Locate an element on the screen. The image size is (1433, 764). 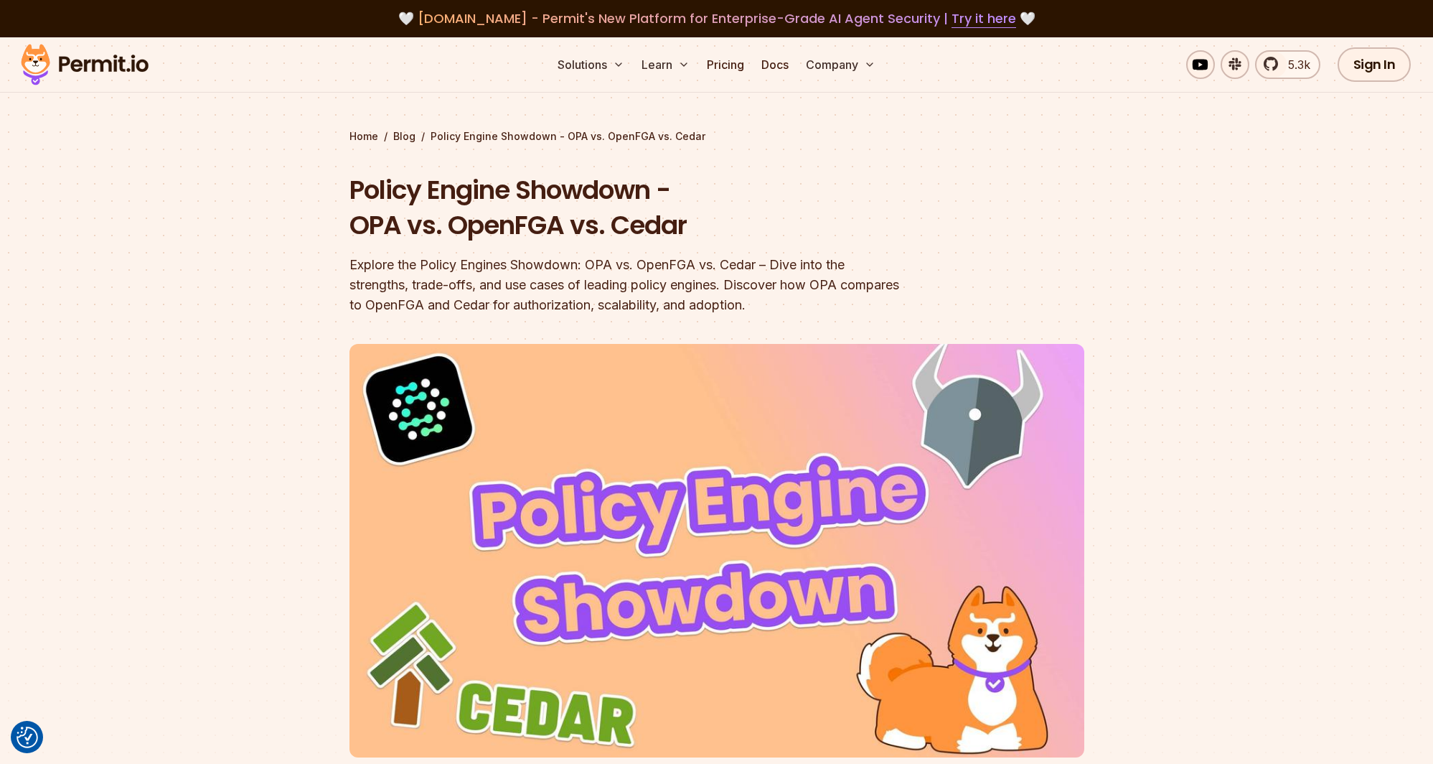
button: Solutions is located at coordinates (591, 65).